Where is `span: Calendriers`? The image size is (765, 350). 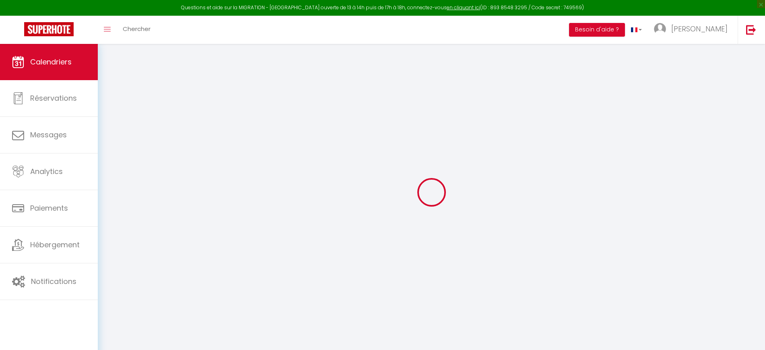
span: Calendriers is located at coordinates (51, 62).